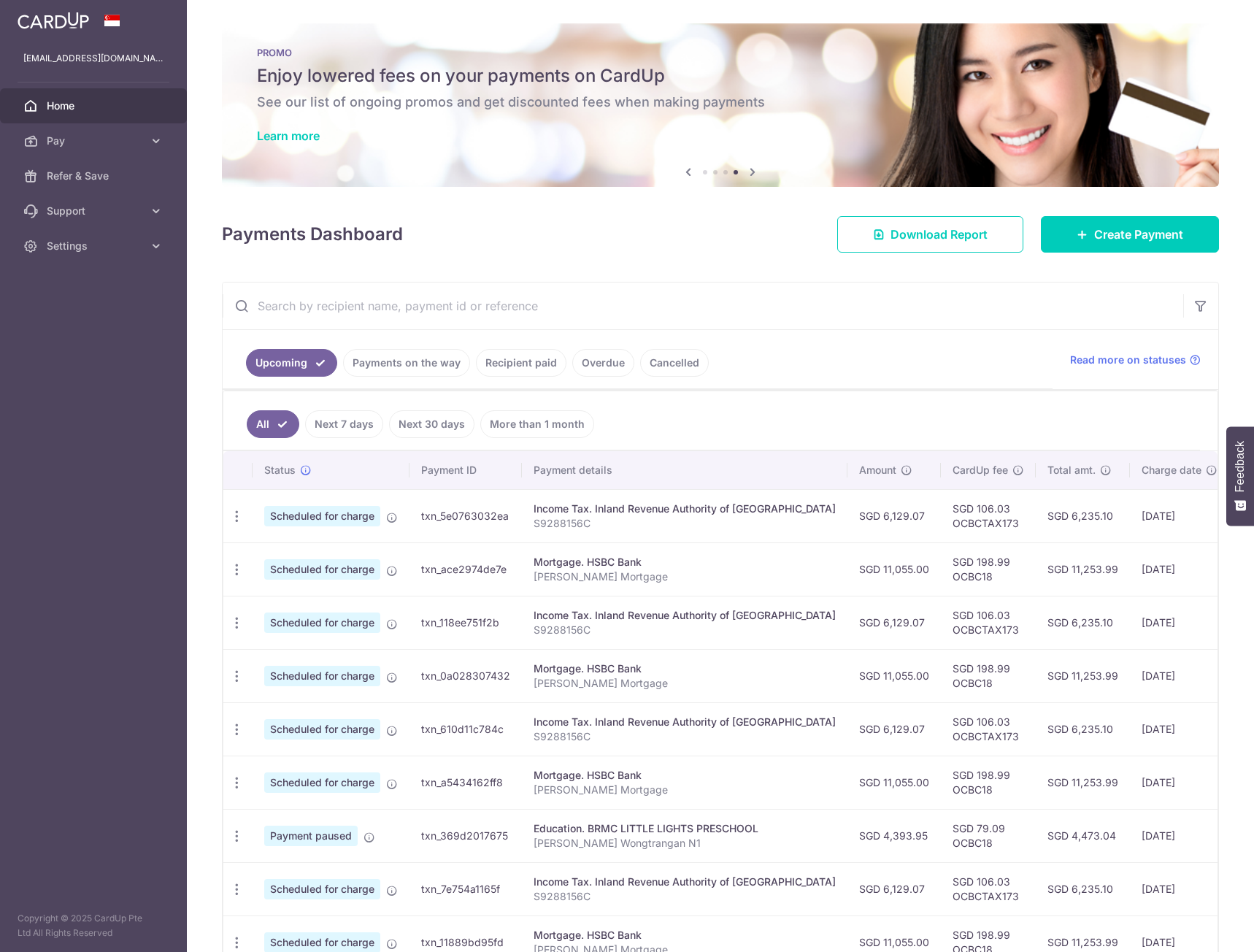 This screenshot has width=1254, height=952. Describe the element at coordinates (675, 363) in the screenshot. I see `a: Cancelled` at that location.